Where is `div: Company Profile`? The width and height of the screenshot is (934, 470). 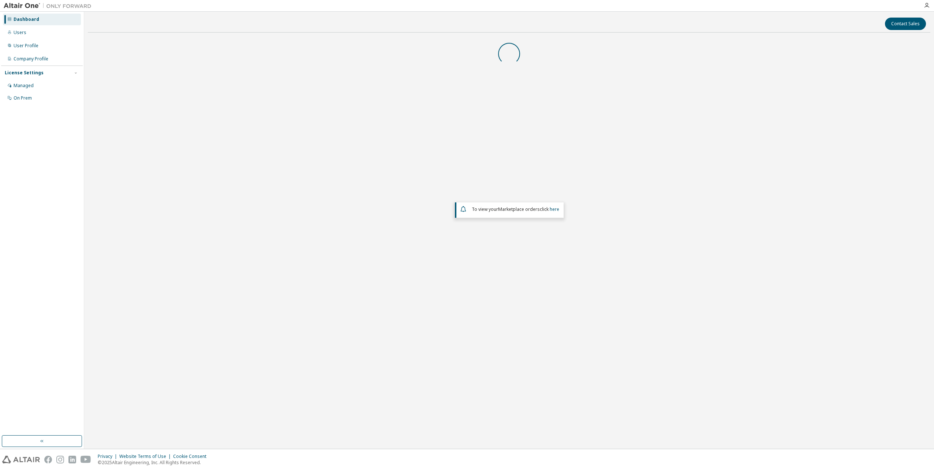 div: Company Profile is located at coordinates (31, 59).